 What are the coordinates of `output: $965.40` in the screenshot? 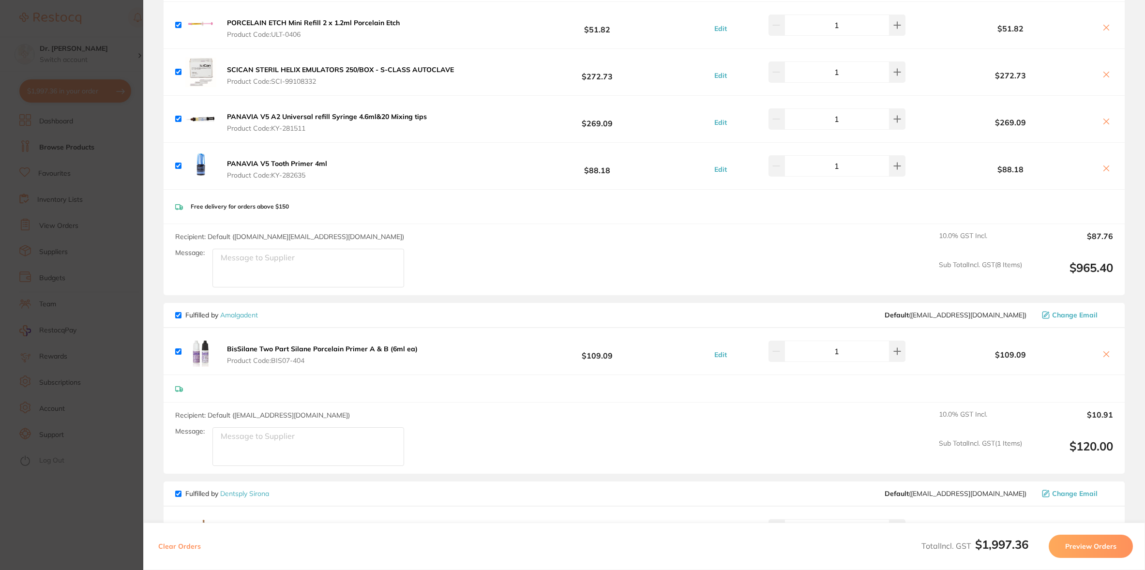 It's located at (1072, 274).